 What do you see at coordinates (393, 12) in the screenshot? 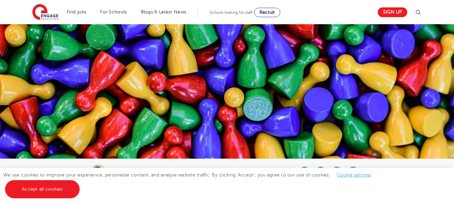
I see `a: Sign up` at bounding box center [393, 12].